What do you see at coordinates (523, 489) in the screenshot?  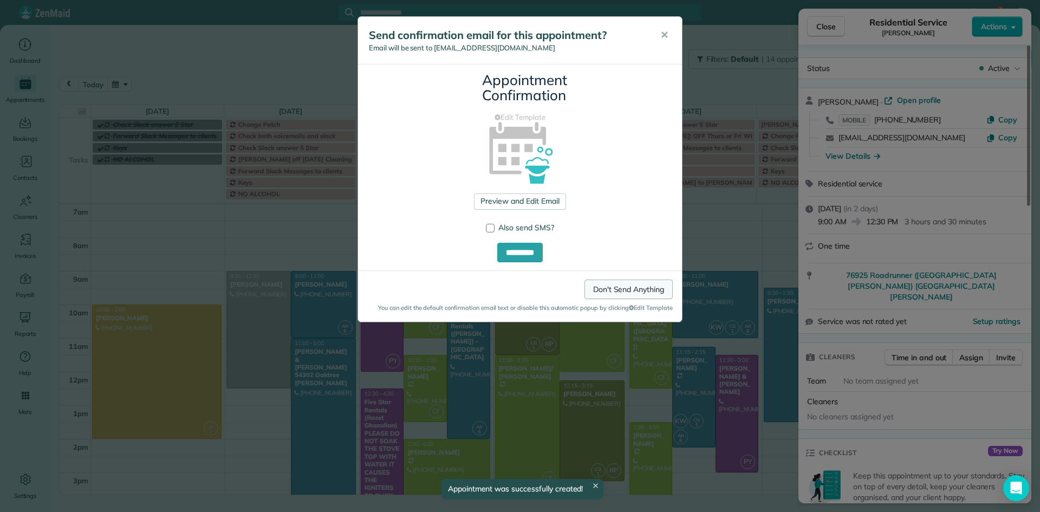 I see `div: Appointment was successfully created!` at bounding box center [523, 489].